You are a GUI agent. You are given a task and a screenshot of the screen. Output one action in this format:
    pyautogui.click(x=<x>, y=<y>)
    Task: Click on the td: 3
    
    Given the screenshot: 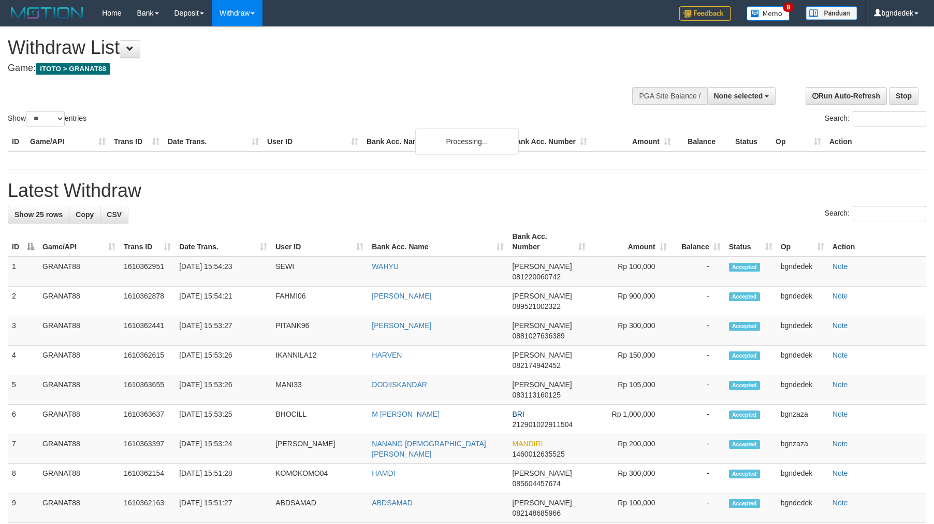 What is the action you would take?
    pyautogui.click(x=23, y=330)
    